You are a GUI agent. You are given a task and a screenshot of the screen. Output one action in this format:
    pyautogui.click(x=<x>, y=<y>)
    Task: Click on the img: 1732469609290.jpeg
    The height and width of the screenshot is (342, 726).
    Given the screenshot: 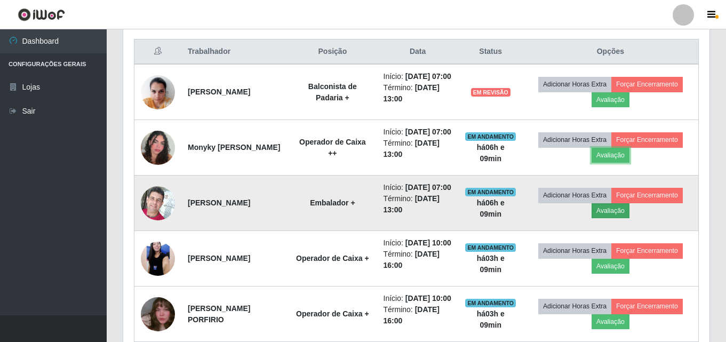 What is the action you would take?
    pyautogui.click(x=158, y=148)
    